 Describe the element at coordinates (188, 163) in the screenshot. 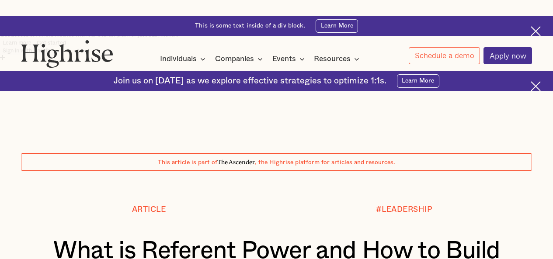

I see `span: This article is part of` at that location.